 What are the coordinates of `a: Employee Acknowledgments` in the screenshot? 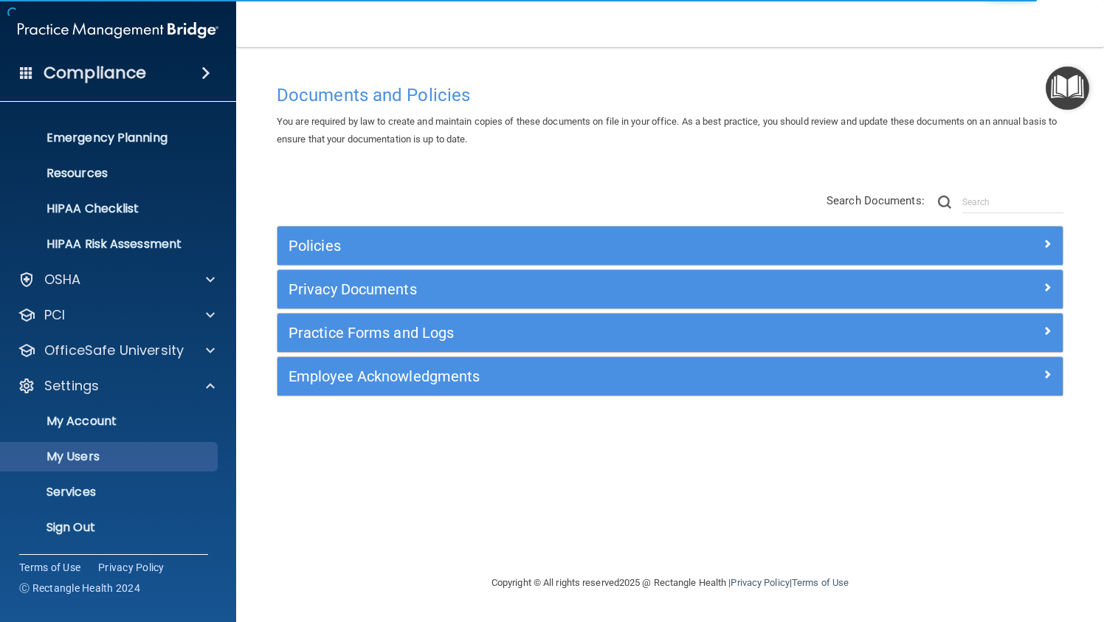 It's located at (670, 376).